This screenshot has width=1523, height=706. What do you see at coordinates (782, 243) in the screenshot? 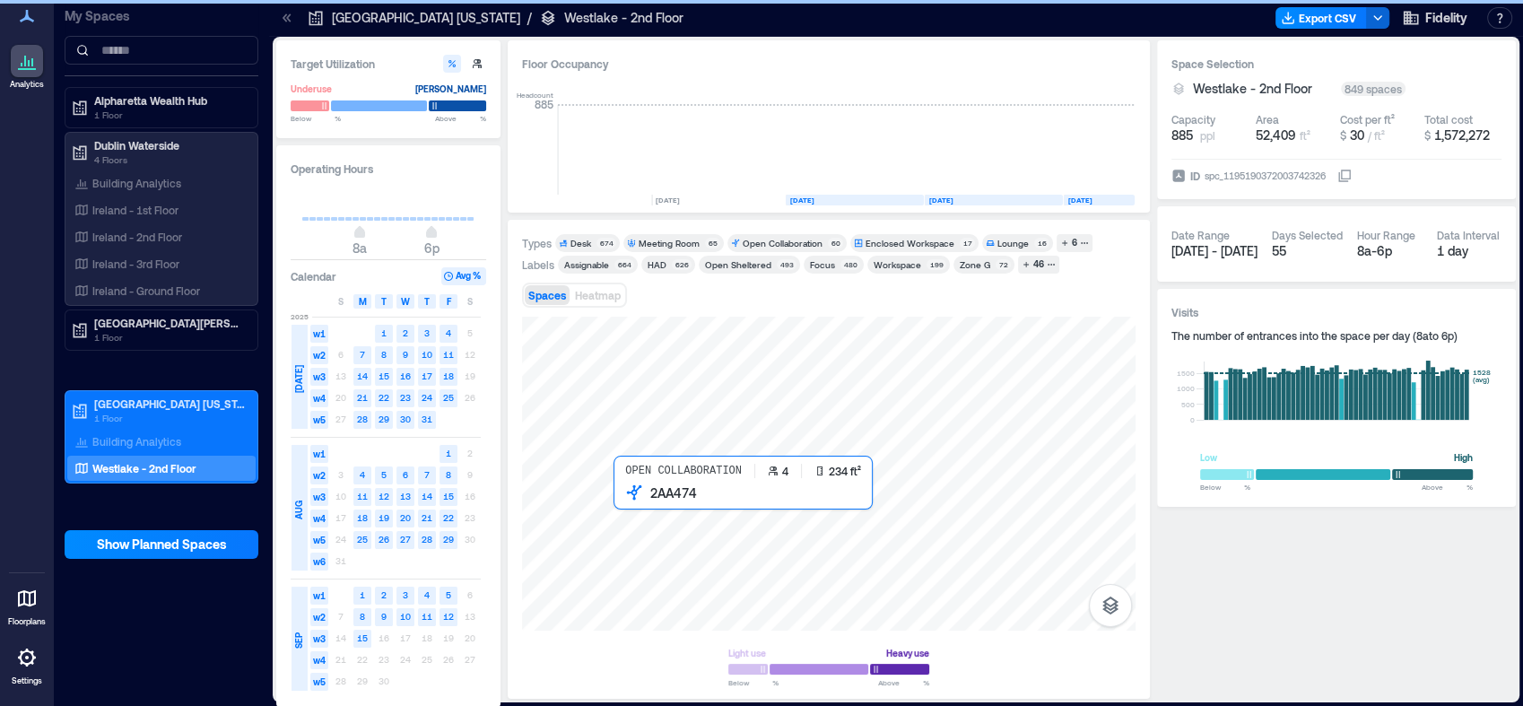
I see `div: Open Collaboration` at bounding box center [782, 243].